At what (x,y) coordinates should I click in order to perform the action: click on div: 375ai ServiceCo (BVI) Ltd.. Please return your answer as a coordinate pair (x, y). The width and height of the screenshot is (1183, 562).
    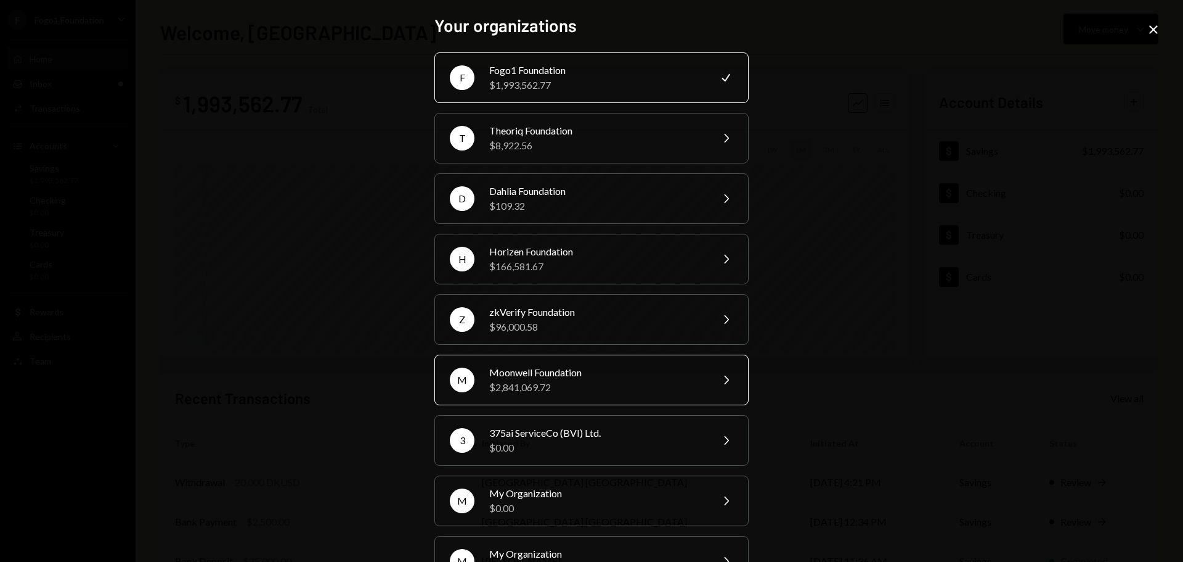
    Looking at the image, I should click on (597, 433).